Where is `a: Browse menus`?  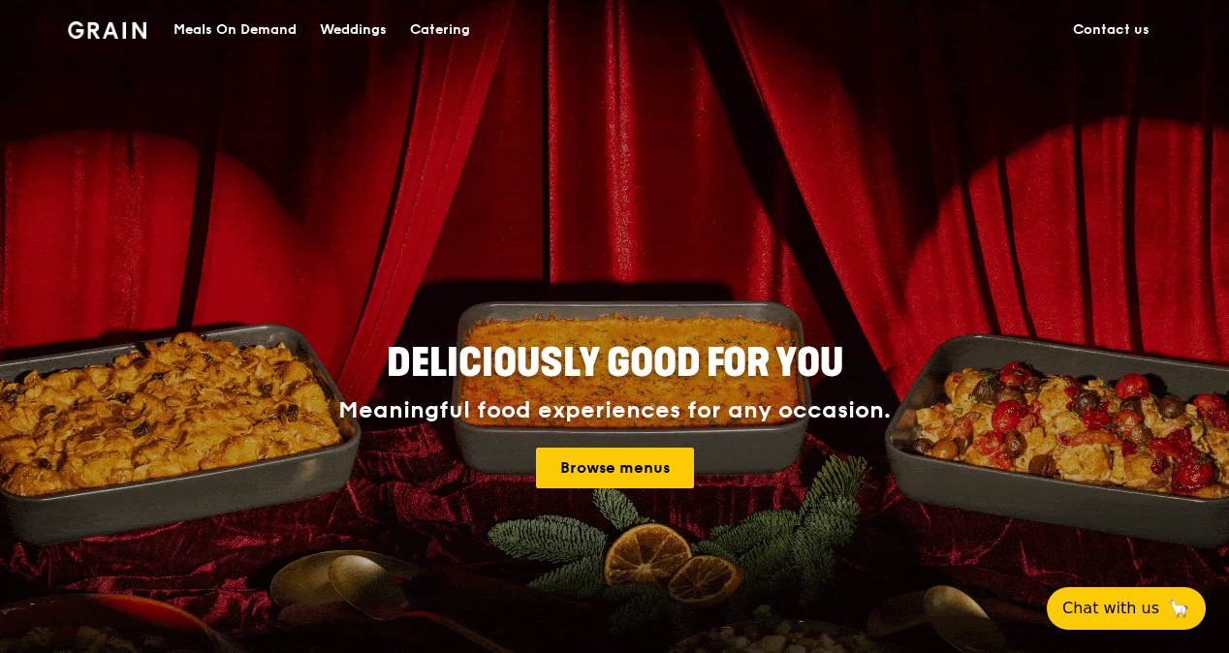
a: Browse menus is located at coordinates (615, 468).